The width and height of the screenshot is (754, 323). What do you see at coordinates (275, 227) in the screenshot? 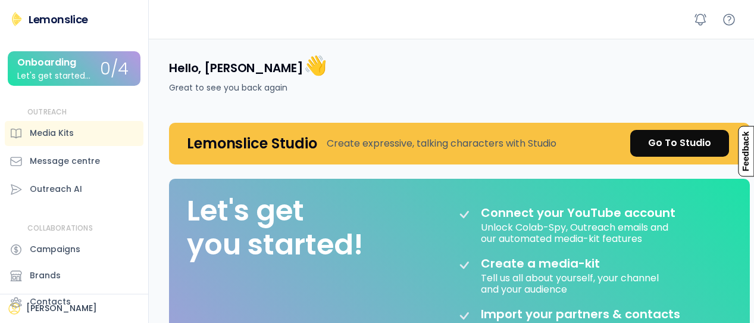
I see `div: Let's get you started!` at bounding box center [275, 227].